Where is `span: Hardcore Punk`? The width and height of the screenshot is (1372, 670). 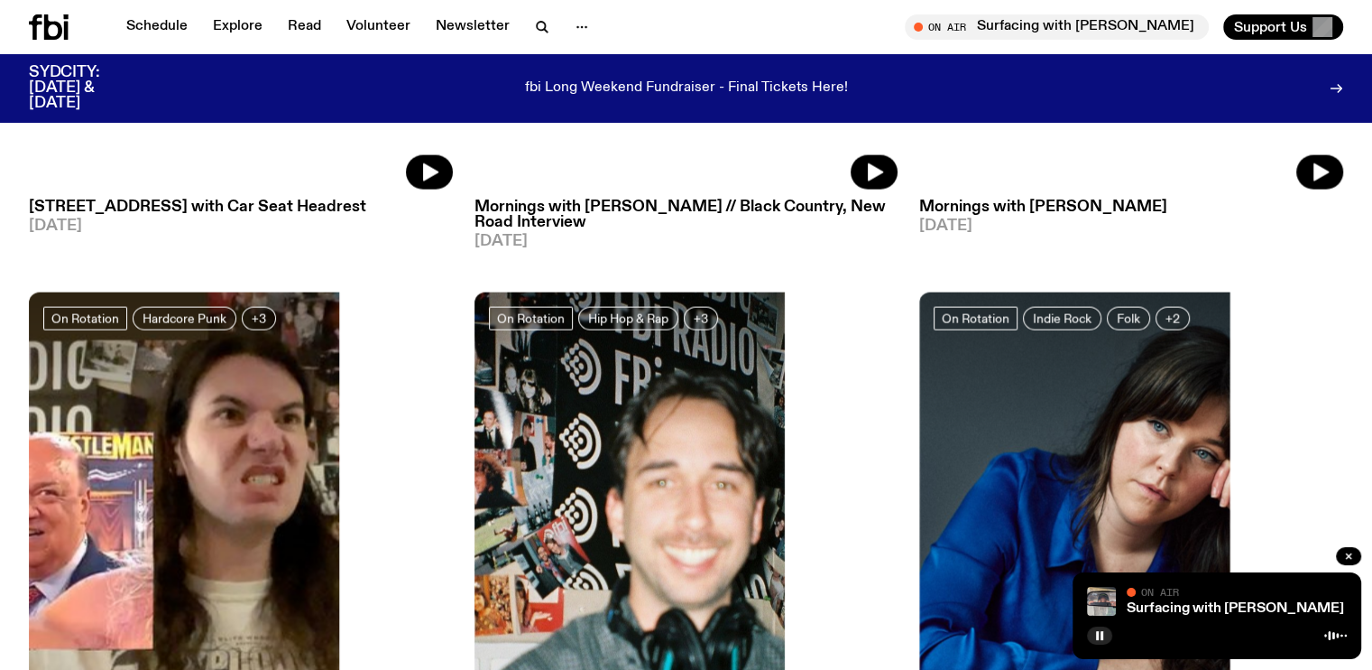
span: Hardcore Punk is located at coordinates (184, 318).